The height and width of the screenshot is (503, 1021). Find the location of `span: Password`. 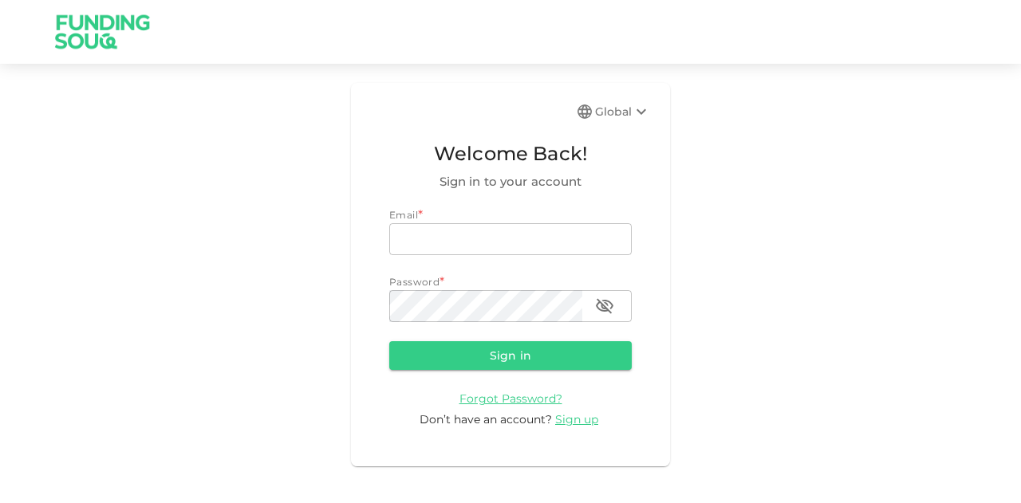

span: Password is located at coordinates (414, 281).